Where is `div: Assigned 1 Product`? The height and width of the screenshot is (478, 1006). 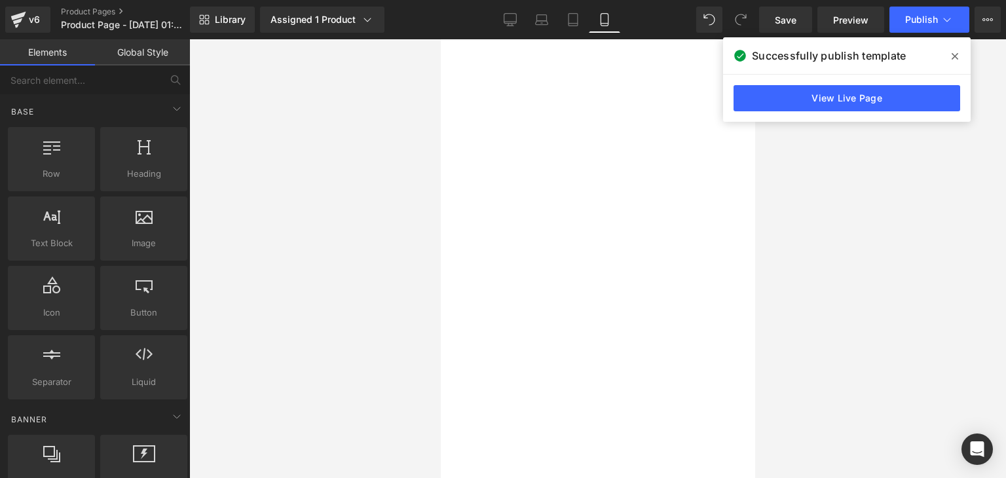 div: Assigned 1 Product is located at coordinates (322, 20).